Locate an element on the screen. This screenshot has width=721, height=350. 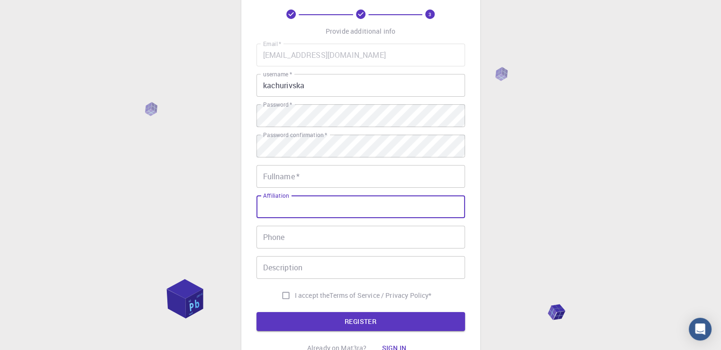
p: Terms of Service / Privacy Policy * is located at coordinates (380, 295).